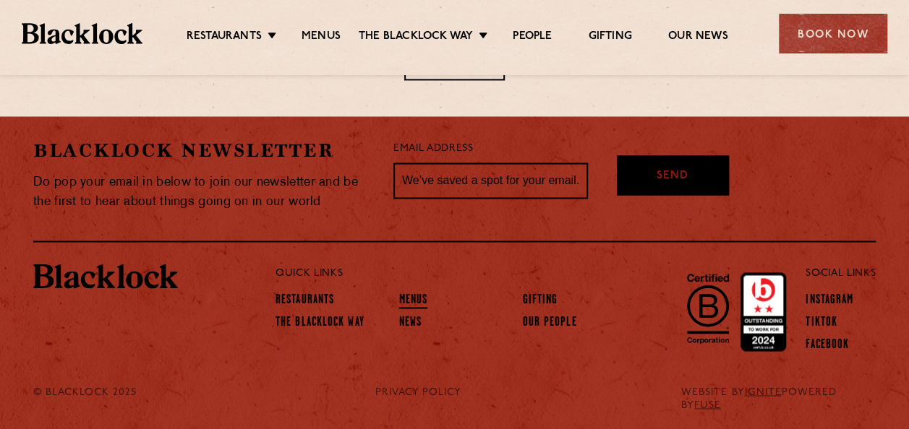 The height and width of the screenshot is (429, 909). I want to click on a: Facebook, so click(827, 346).